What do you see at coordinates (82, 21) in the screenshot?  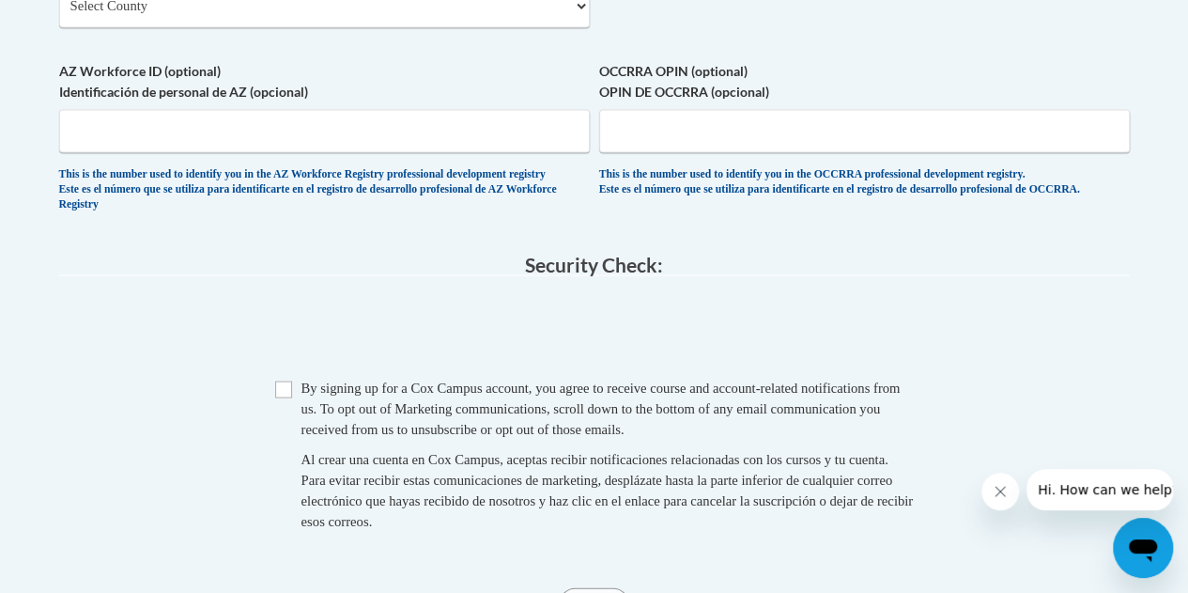 I see `span: Hi. How can we help?` at bounding box center [82, 21].